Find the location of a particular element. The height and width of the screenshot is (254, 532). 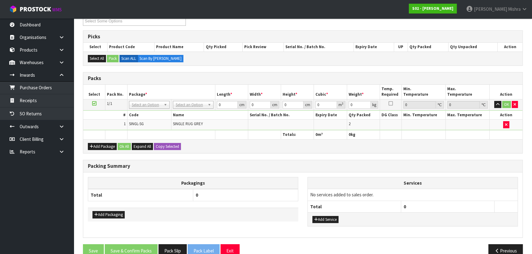

button: Add Package is located at coordinates (102, 147).